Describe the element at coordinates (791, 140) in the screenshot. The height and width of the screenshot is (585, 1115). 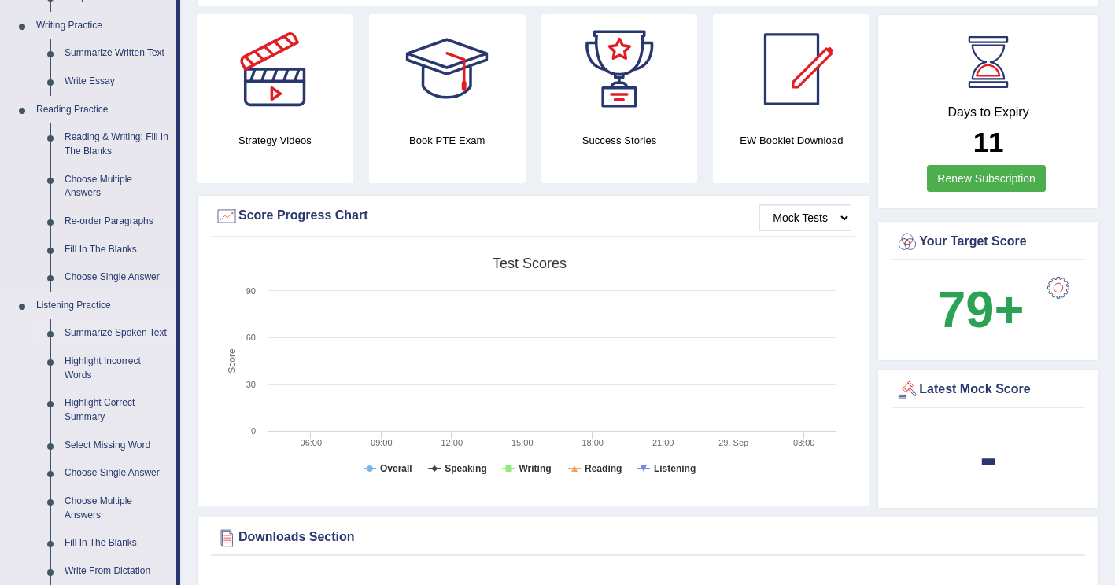
I see `h4: EW Booklet Download` at that location.